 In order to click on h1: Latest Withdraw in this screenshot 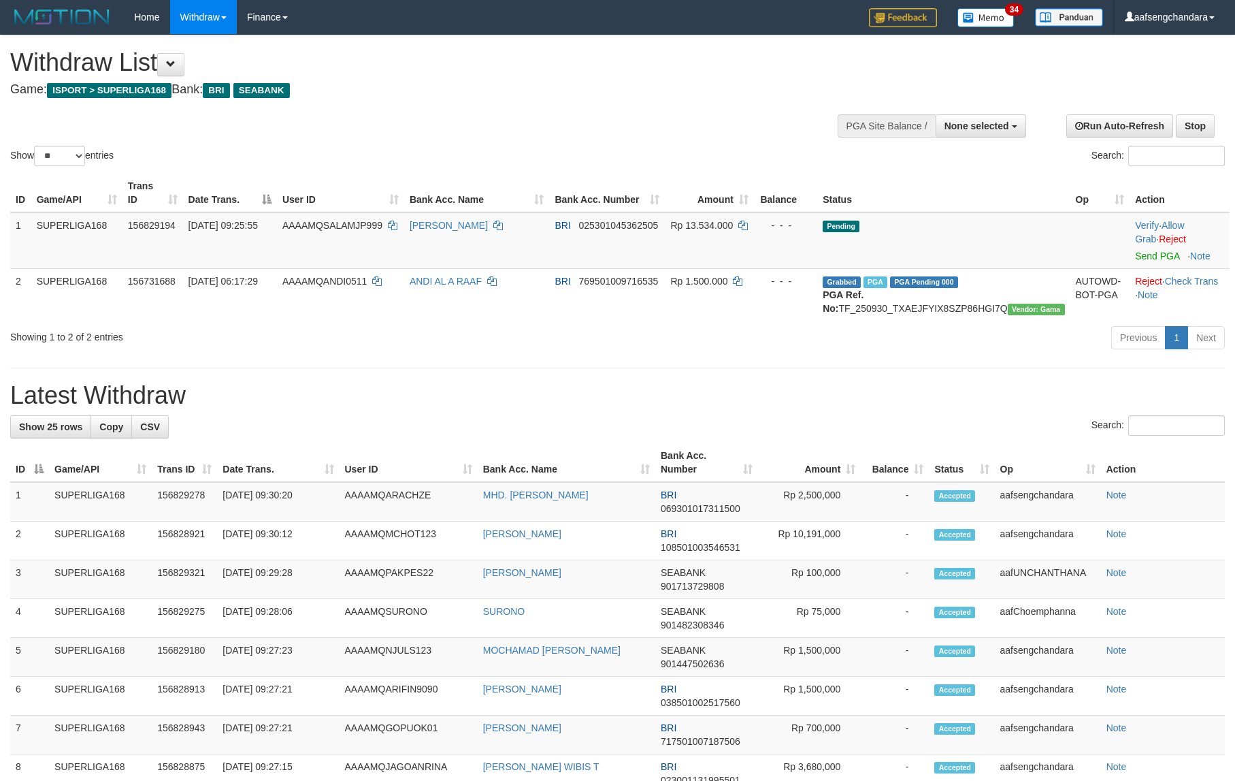, I will do `click(617, 395)`.